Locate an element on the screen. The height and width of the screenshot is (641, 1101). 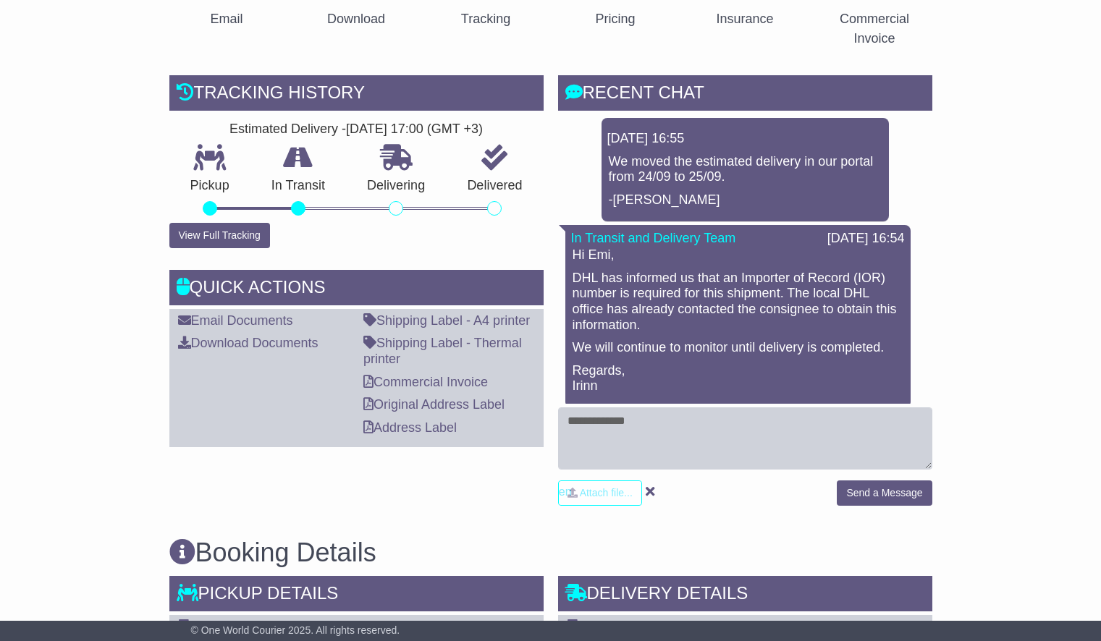
a: Address Label is located at coordinates (410, 428).